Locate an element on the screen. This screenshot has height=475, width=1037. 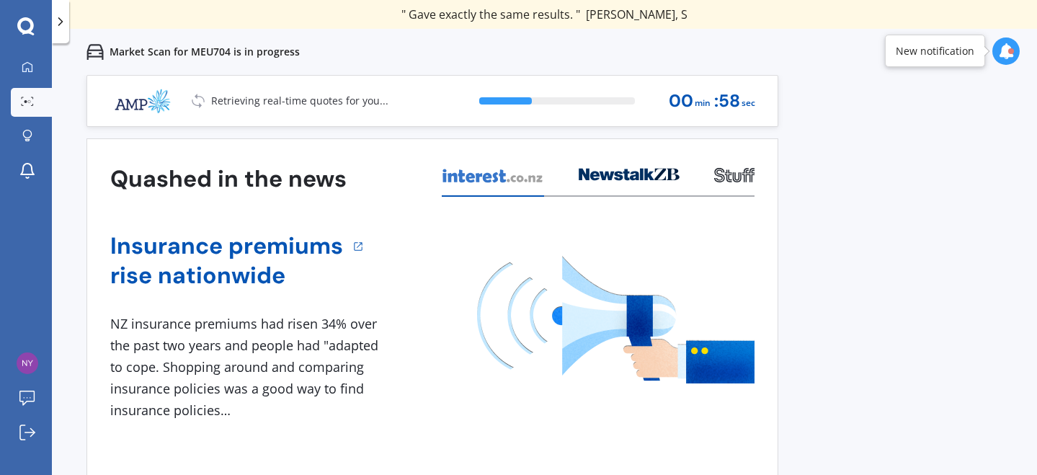
a: Insurance premiums is located at coordinates (226, 246).